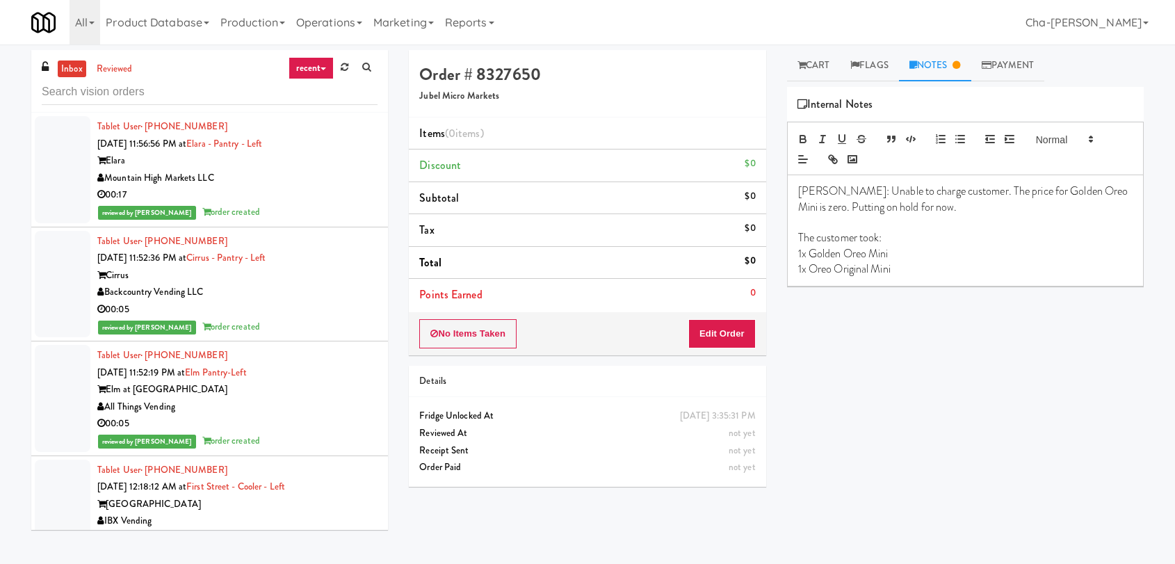 Image resolution: width=1175 pixels, height=564 pixels. Describe the element at coordinates (209, 92) in the screenshot. I see `input: Search vision orders` at that location.